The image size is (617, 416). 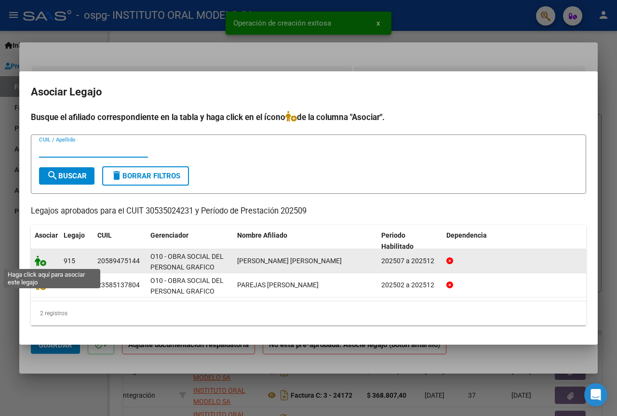 I want to click on h2: Asociar Legajo, so click(x=309, y=92).